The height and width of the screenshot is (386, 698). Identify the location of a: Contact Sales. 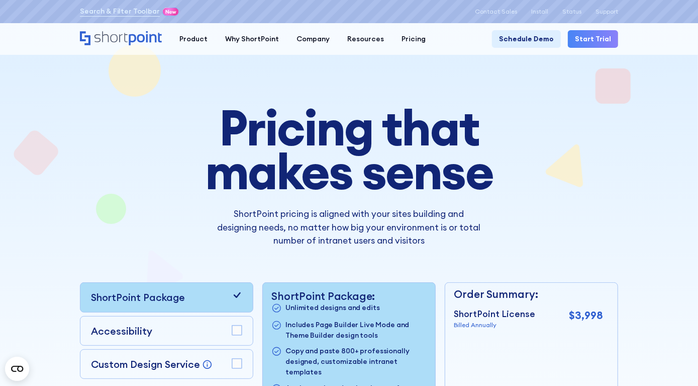
(496, 12).